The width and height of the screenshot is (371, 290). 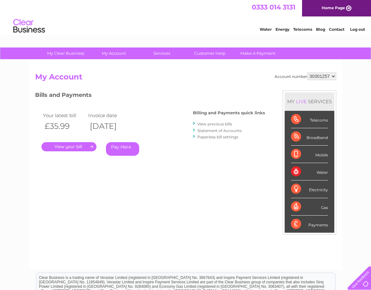 What do you see at coordinates (309, 119) in the screenshot?
I see `div: Telecoms` at bounding box center [309, 119].